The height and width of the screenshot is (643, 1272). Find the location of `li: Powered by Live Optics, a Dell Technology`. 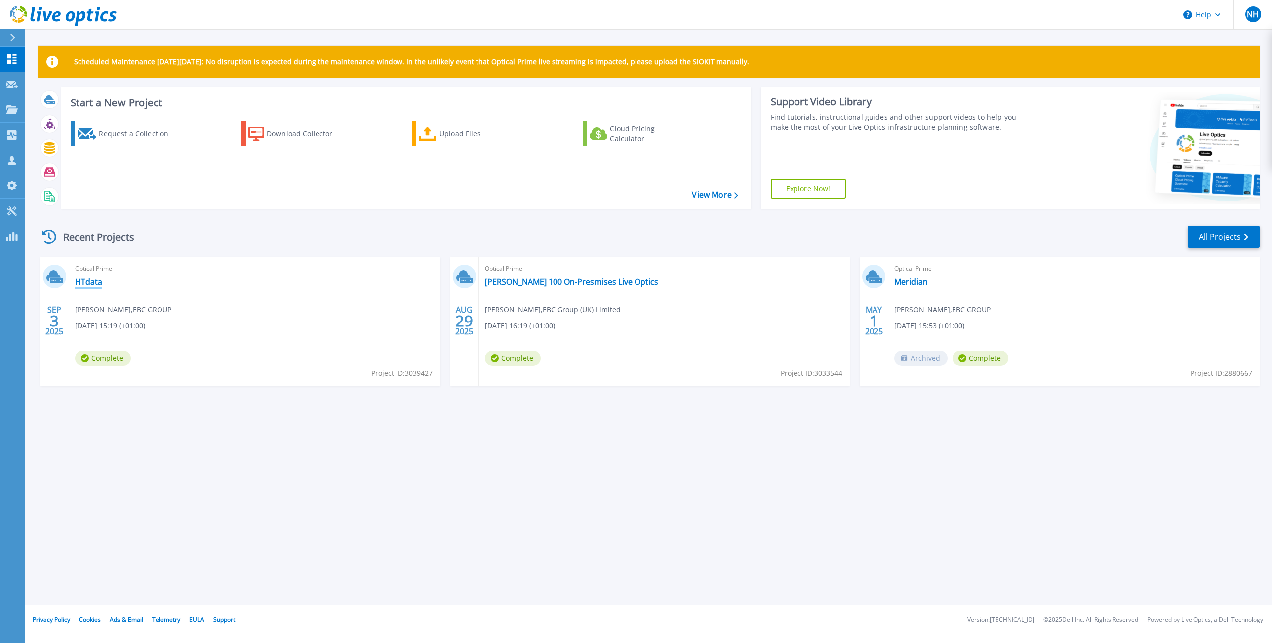

li: Powered by Live Optics, a Dell Technology is located at coordinates (1205, 620).